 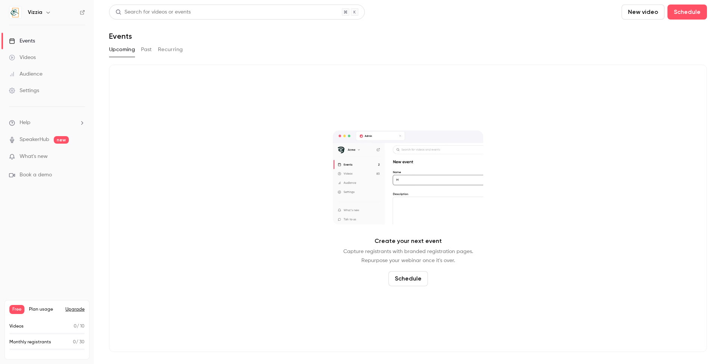 What do you see at coordinates (35, 12) in the screenshot?
I see `h6: Vizzia` at bounding box center [35, 12].